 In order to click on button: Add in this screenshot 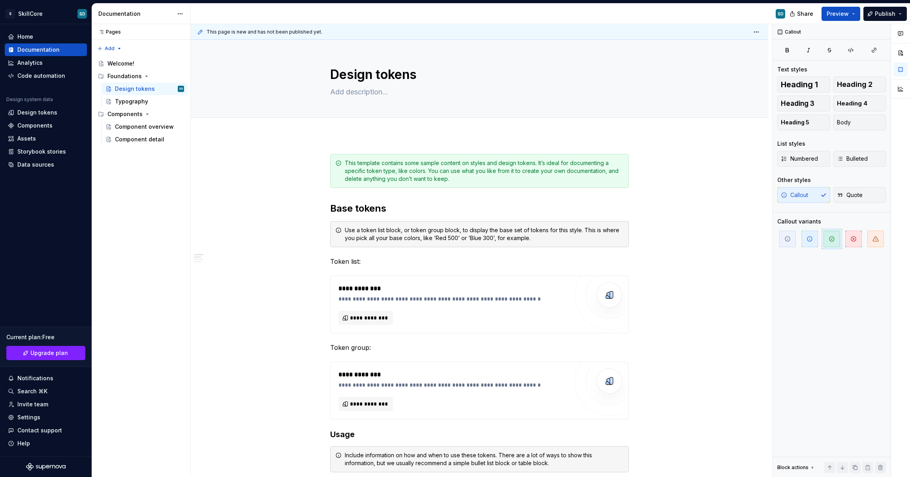, I will do `click(109, 49)`.